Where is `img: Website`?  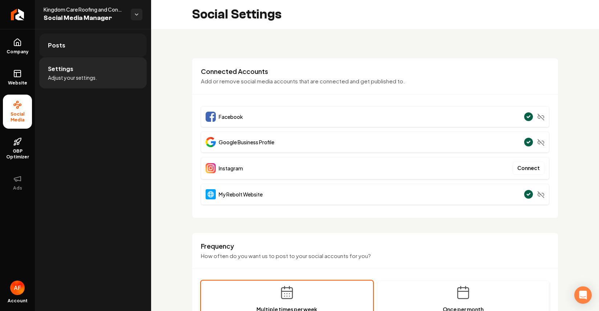
img: Website is located at coordinates (211, 195).